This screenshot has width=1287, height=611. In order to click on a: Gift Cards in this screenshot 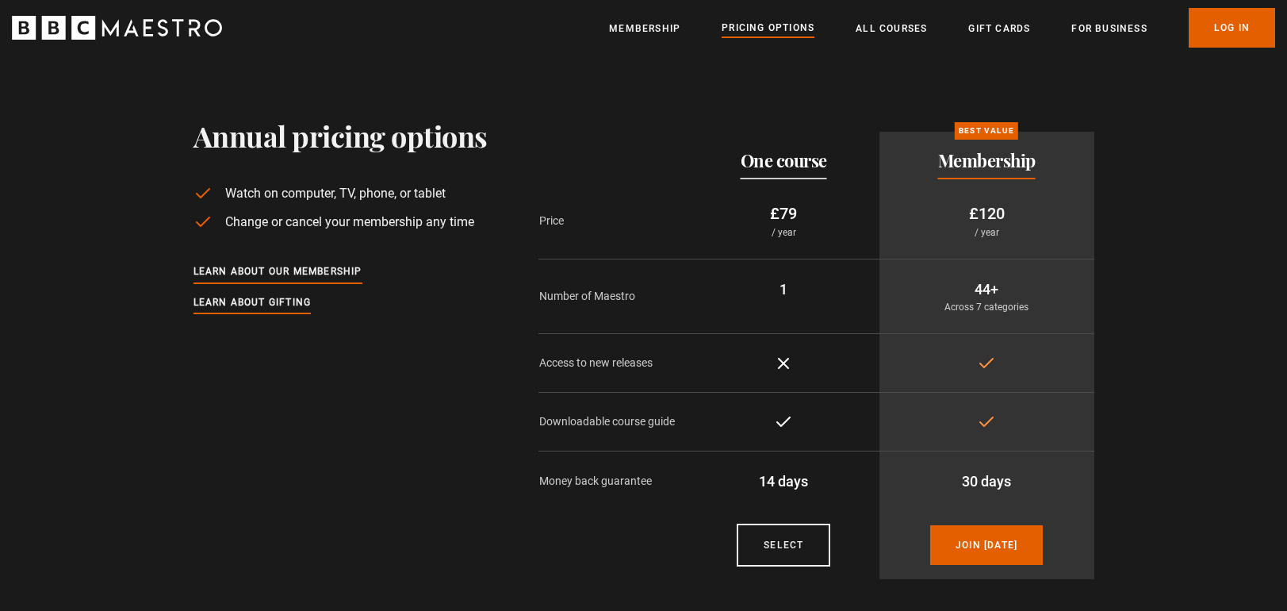, I will do `click(999, 29)`.